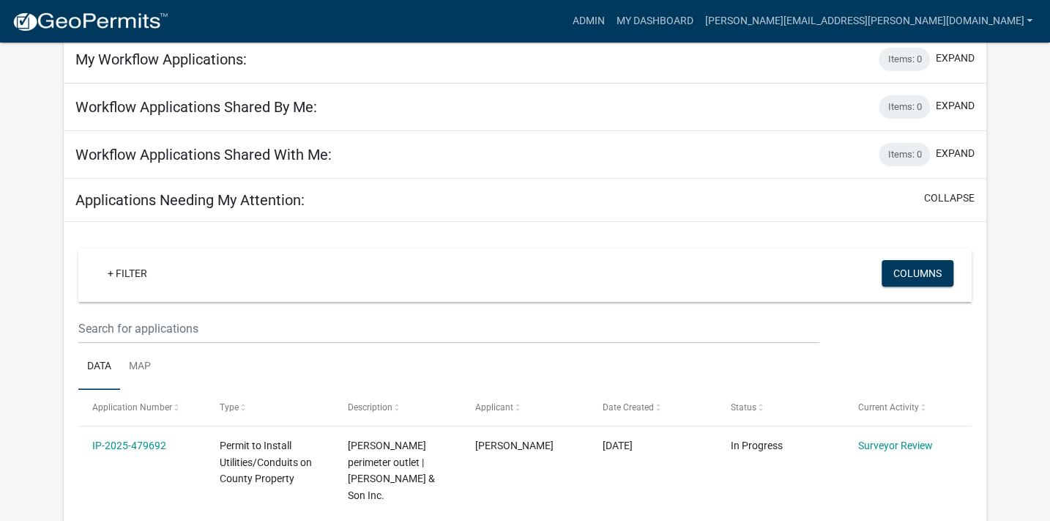 The height and width of the screenshot is (521, 1050). Describe the element at coordinates (617, 445) in the screenshot. I see `span: 09/17/2025` at that location.